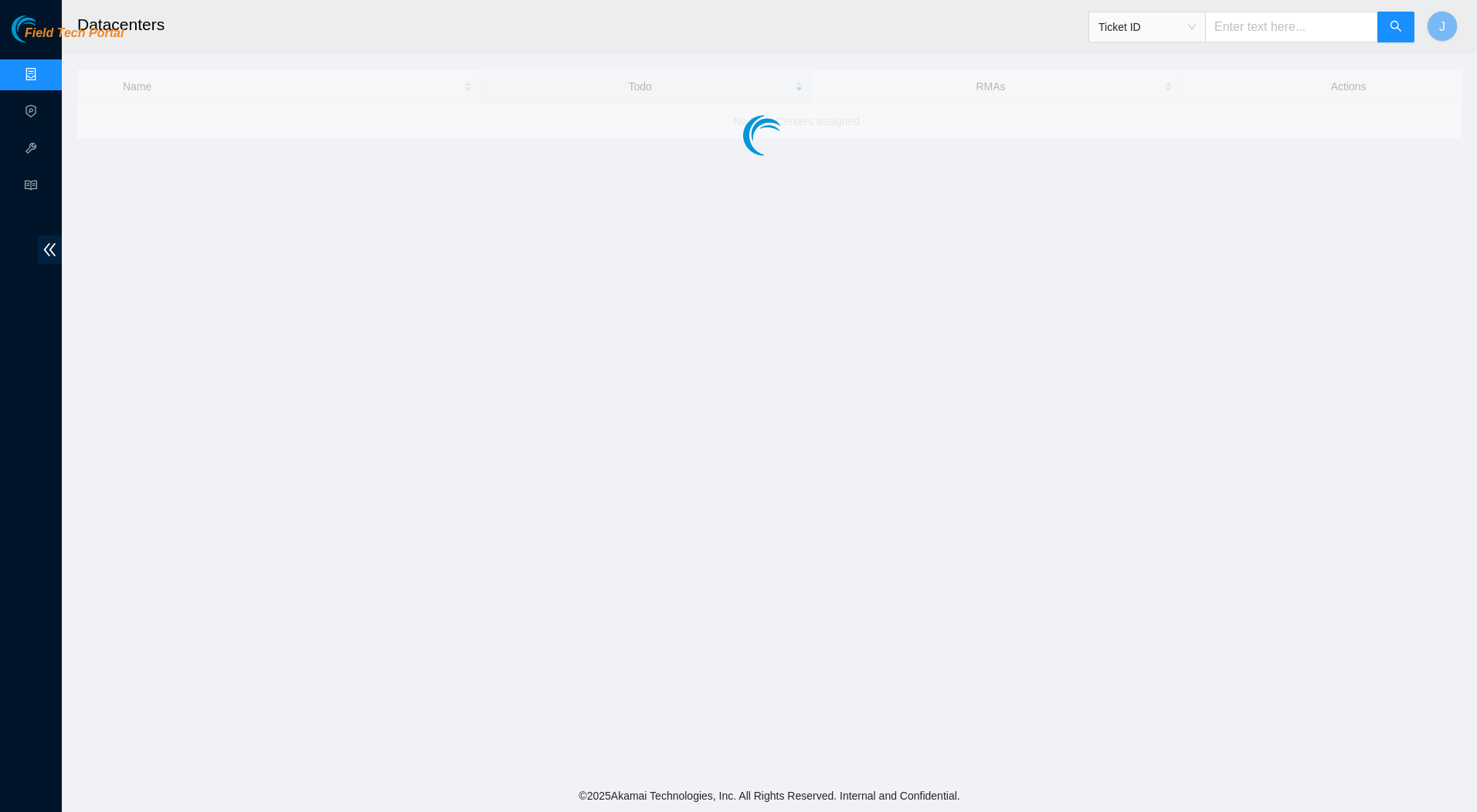  I want to click on img: Akamai Technologies, so click(45, 29).